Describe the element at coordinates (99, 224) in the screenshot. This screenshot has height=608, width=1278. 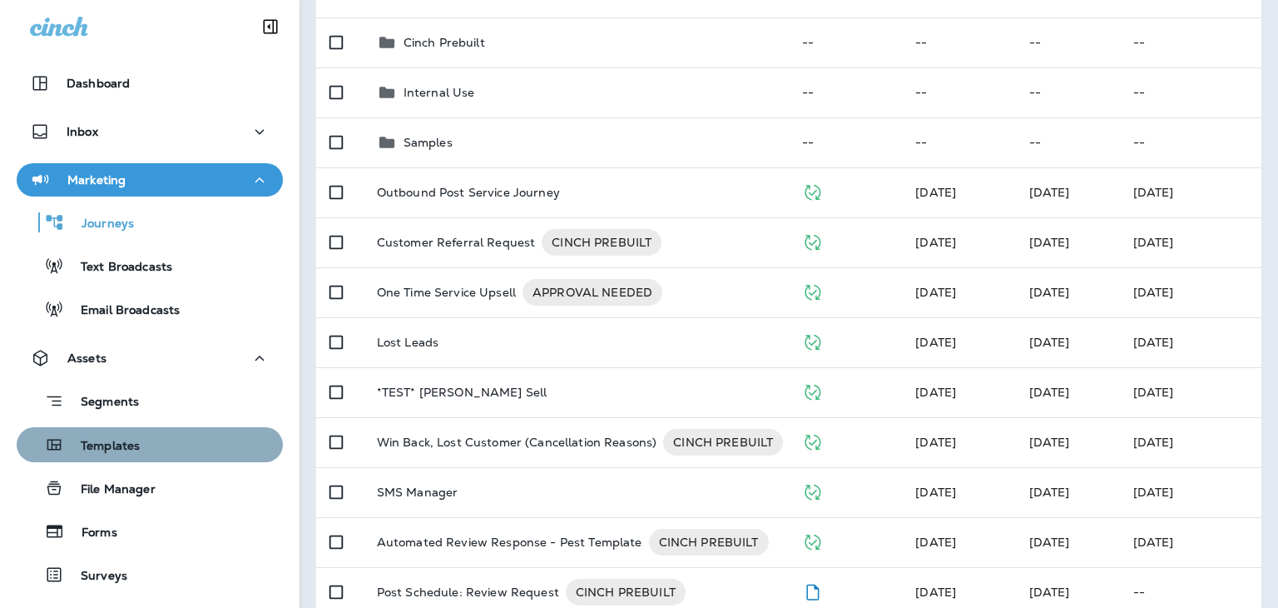
I see `p: Journeys` at that location.